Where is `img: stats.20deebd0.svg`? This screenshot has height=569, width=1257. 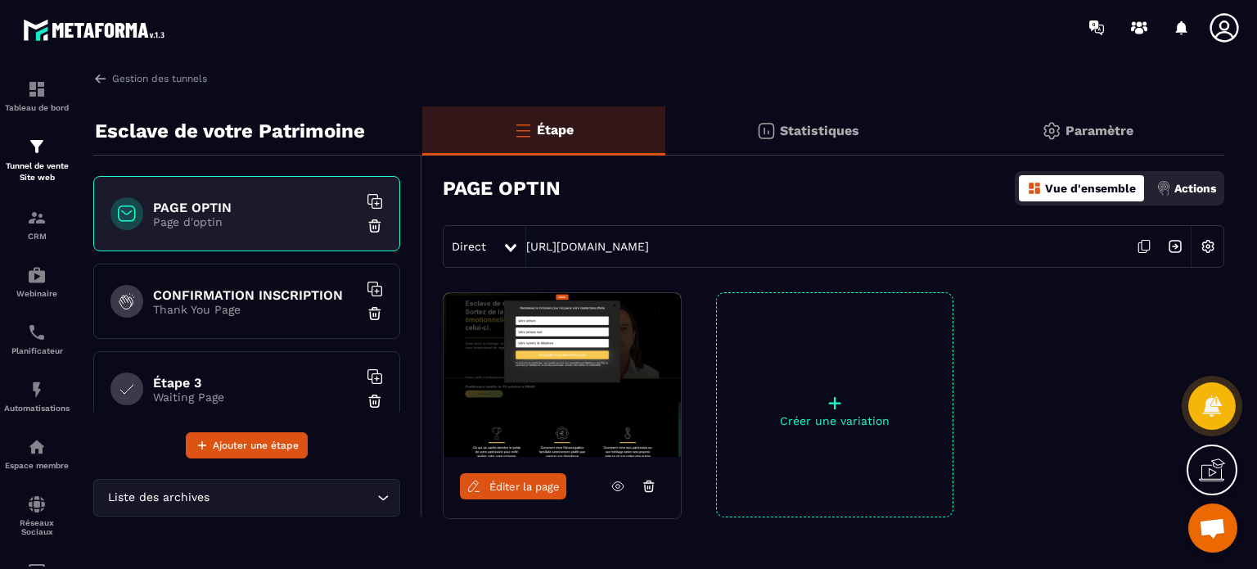 img: stats.20deebd0.svg is located at coordinates (766, 131).